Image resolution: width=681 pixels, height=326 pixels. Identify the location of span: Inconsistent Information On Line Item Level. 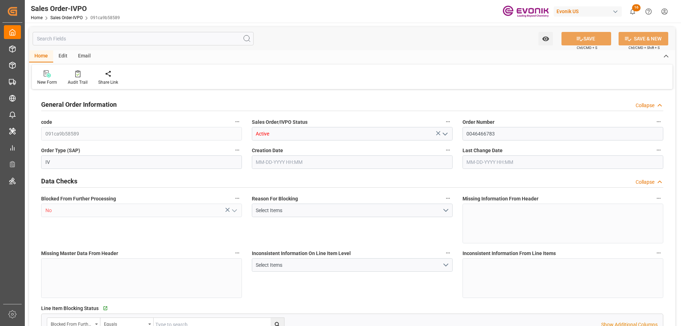
(301, 253).